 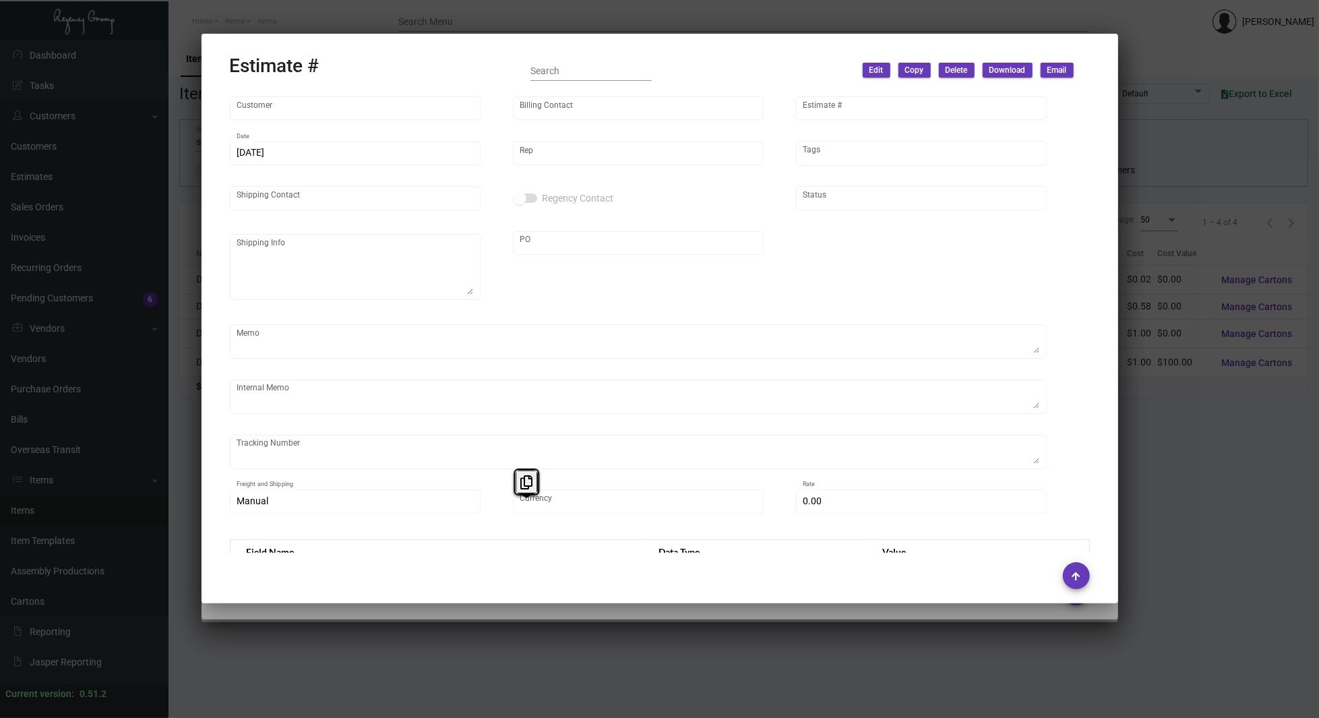 I want to click on button: Download, so click(x=1008, y=70).